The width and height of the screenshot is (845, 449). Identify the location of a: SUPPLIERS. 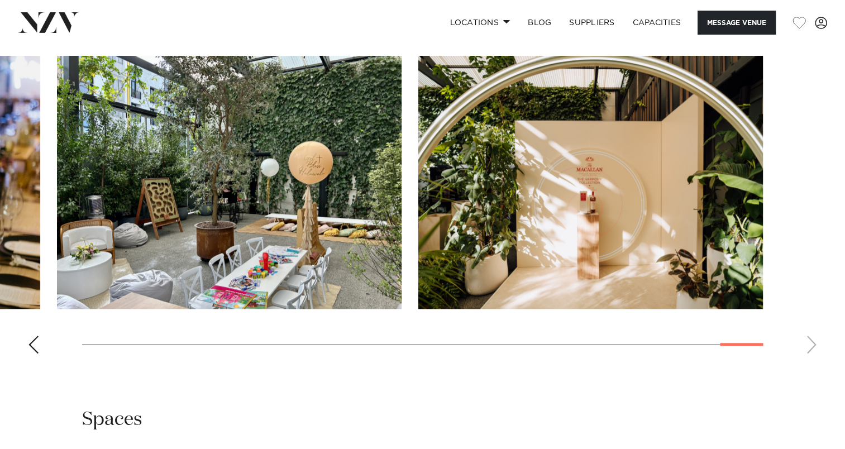
(592, 22).